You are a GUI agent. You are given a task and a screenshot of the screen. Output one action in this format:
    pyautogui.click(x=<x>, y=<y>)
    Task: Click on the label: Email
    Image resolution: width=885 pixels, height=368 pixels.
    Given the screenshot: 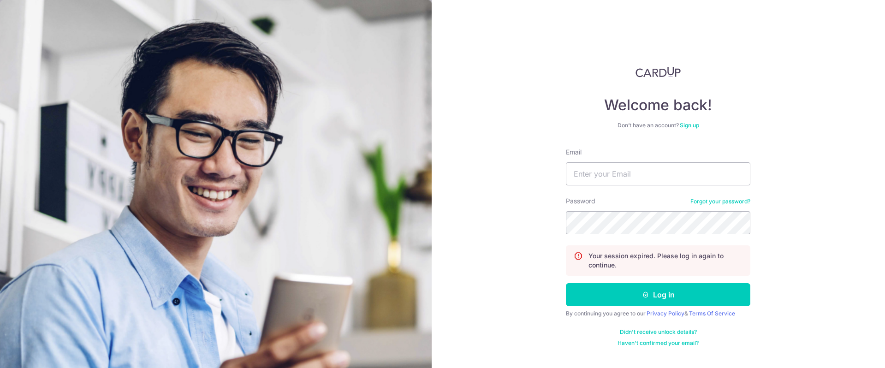 What is the action you would take?
    pyautogui.click(x=574, y=152)
    